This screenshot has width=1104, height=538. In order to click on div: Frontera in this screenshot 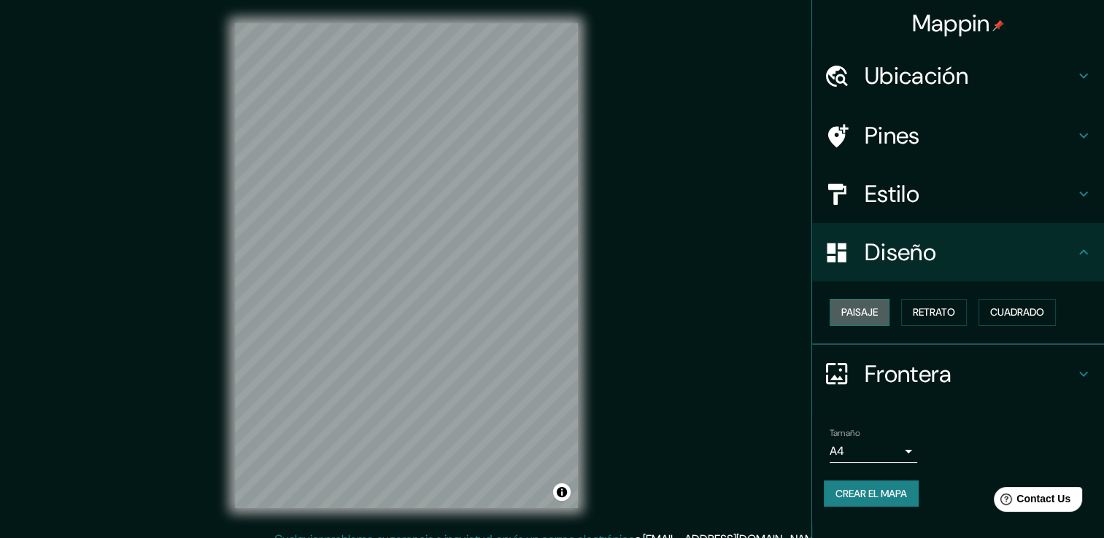, I will do `click(958, 374)`.